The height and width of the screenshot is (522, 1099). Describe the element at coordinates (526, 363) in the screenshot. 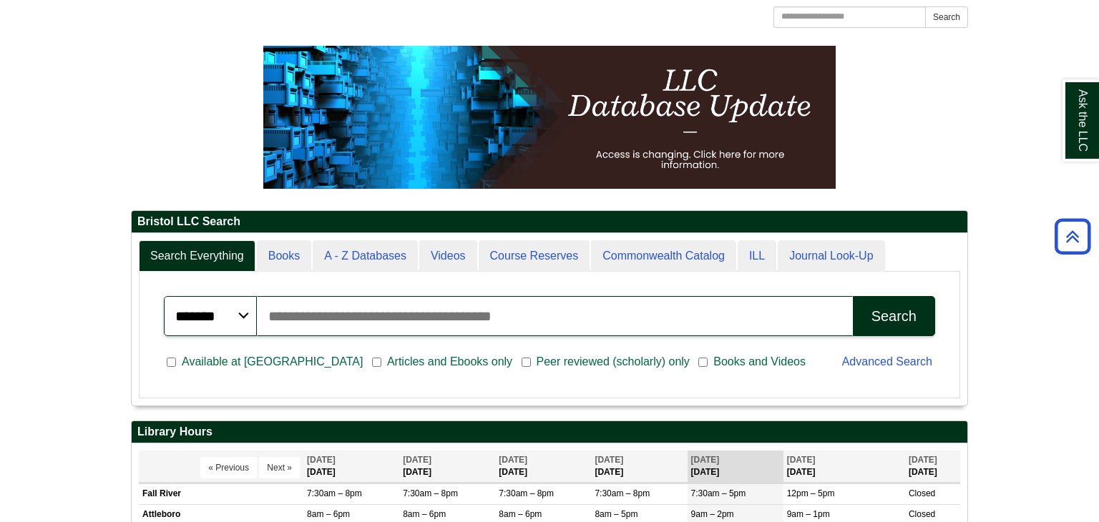

I see `input: Peer reviewed (scholarly) only` at that location.